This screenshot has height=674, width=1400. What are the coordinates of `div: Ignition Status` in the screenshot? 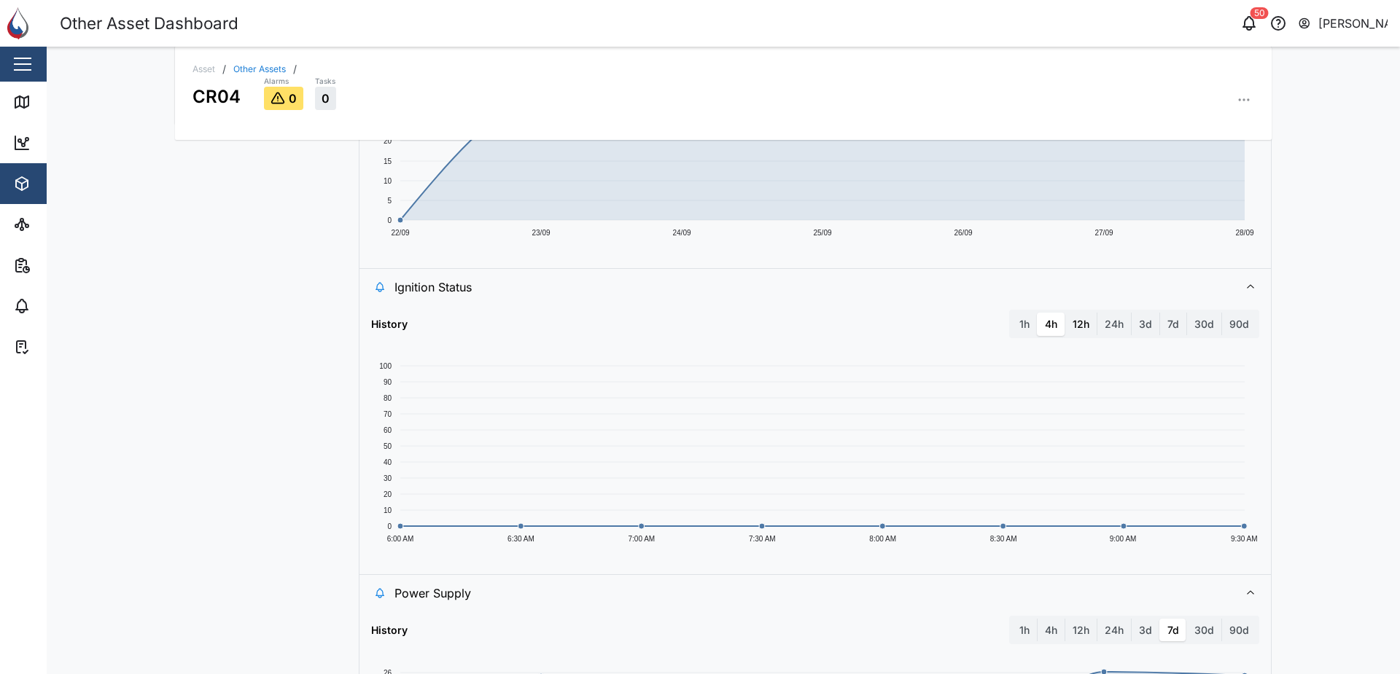 It's located at (815, 440).